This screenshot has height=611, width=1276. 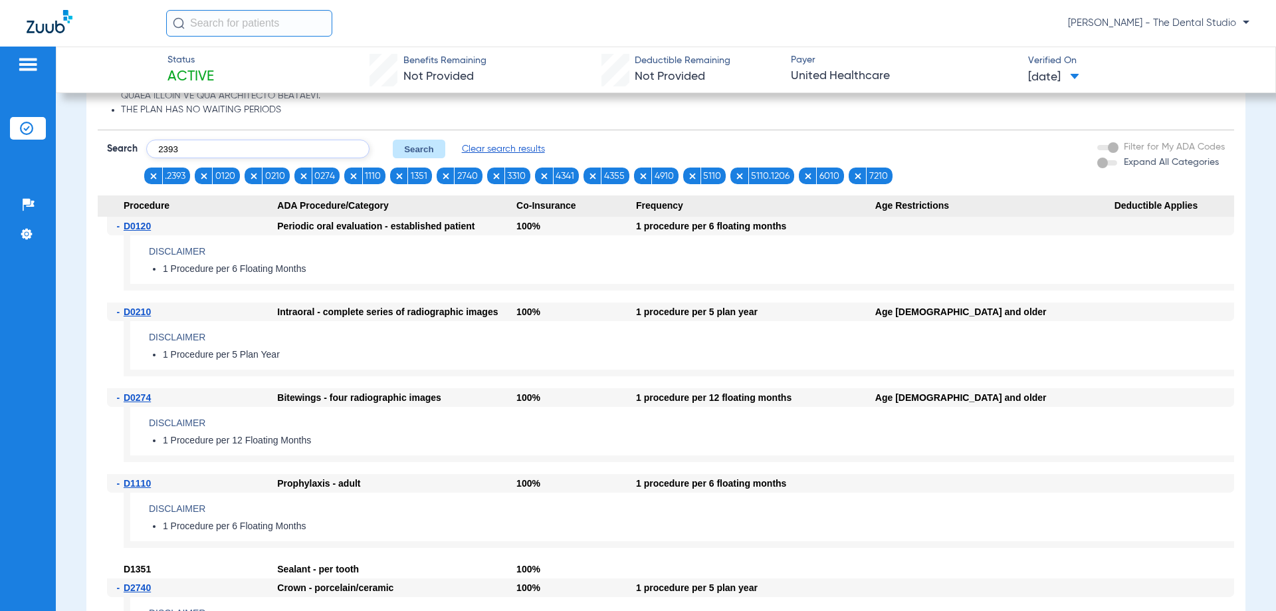 I want to click on span: Deductible Applies, so click(x=1174, y=206).